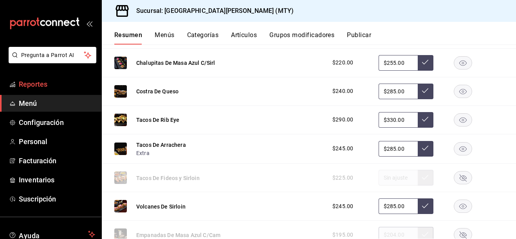 This screenshot has height=239, width=516. What do you see at coordinates (161, 207) in the screenshot?
I see `button: Volcanes De Sirloin` at bounding box center [161, 207].